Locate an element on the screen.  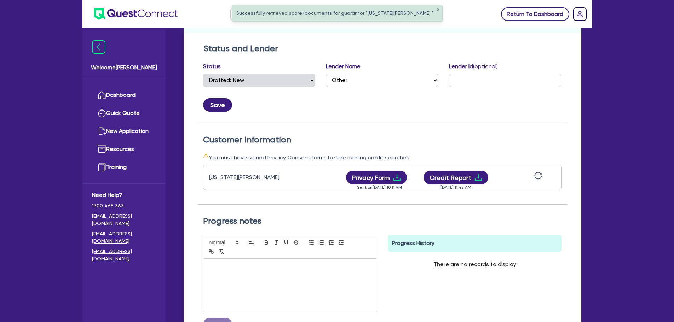
a: Dropdown toggle is located at coordinates (580, 14).